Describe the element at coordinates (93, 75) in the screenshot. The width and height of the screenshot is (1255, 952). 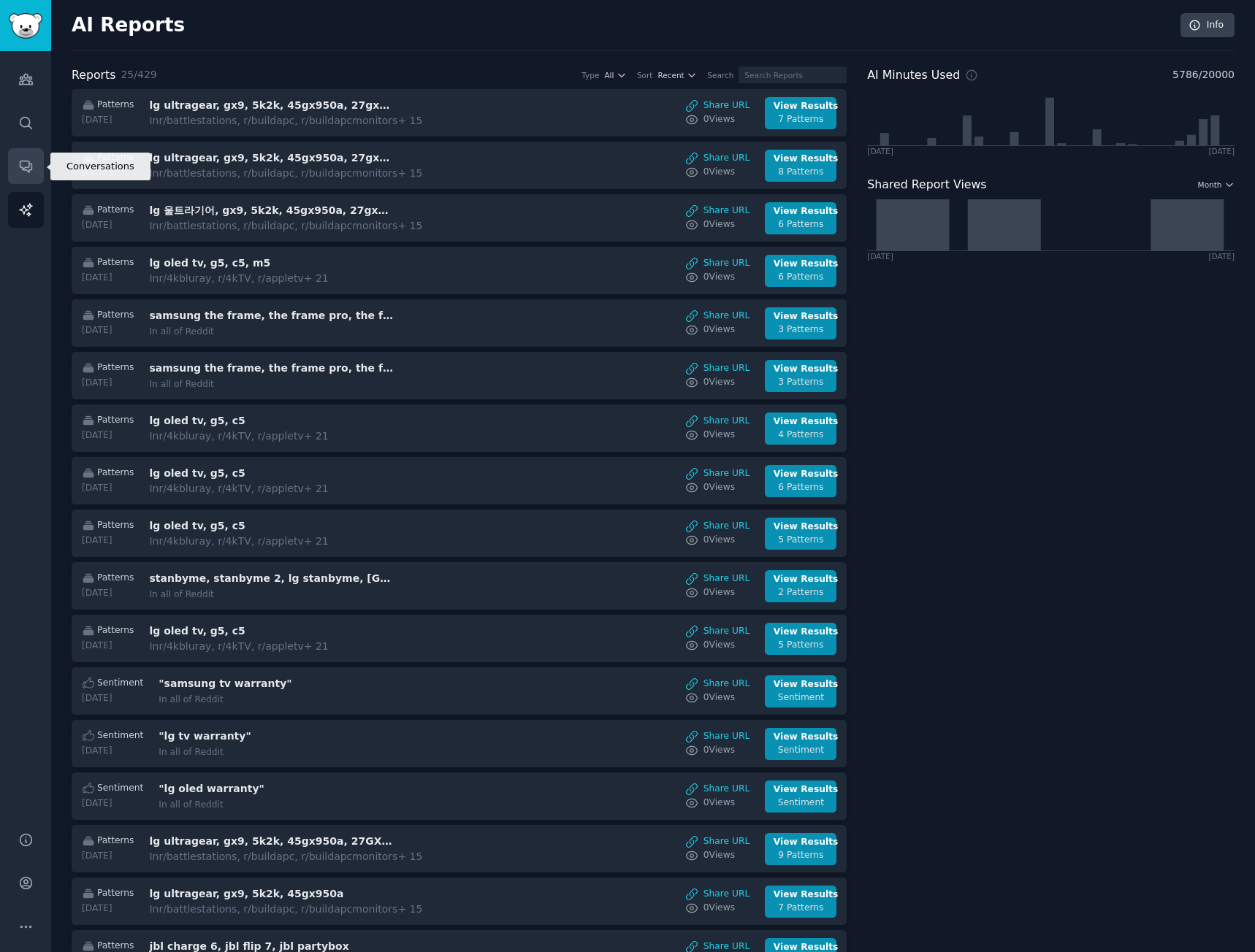
I see `h2: Reports` at that location.